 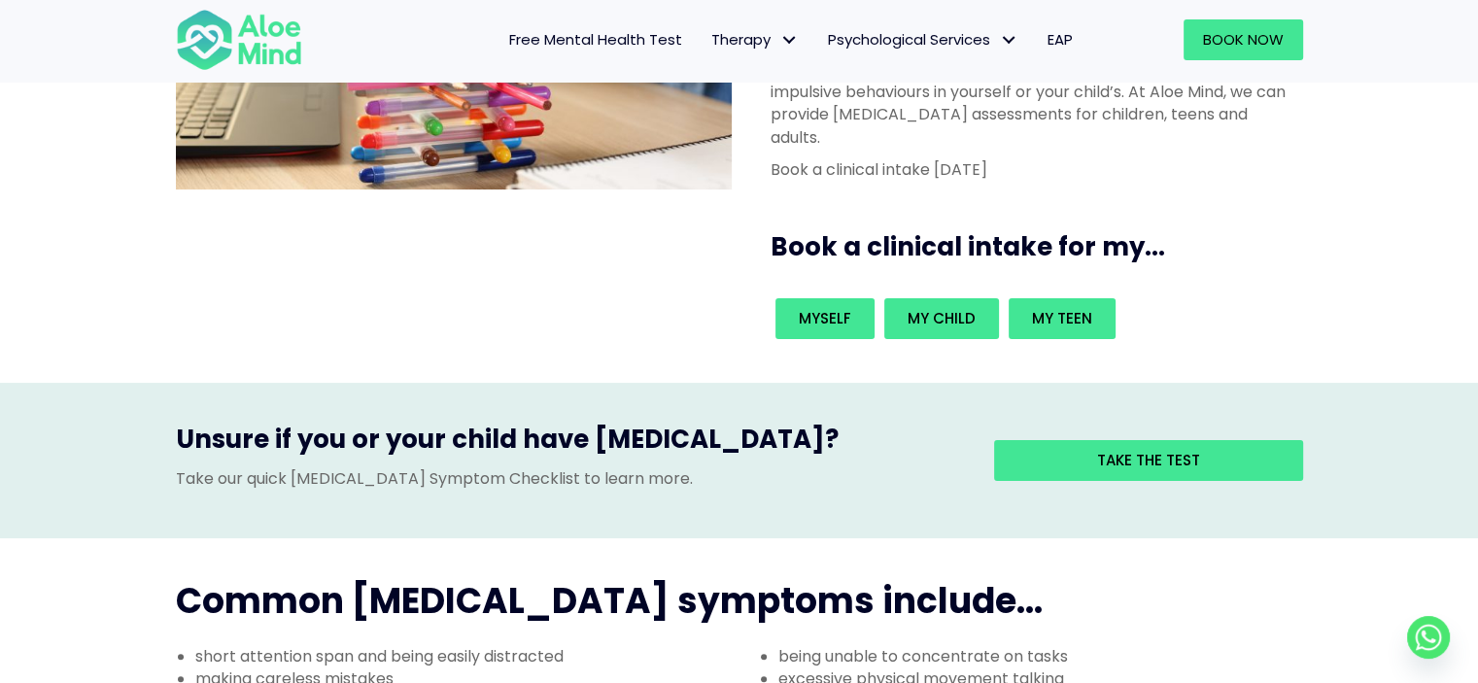 I want to click on span: Psychological Services, so click(x=923, y=39).